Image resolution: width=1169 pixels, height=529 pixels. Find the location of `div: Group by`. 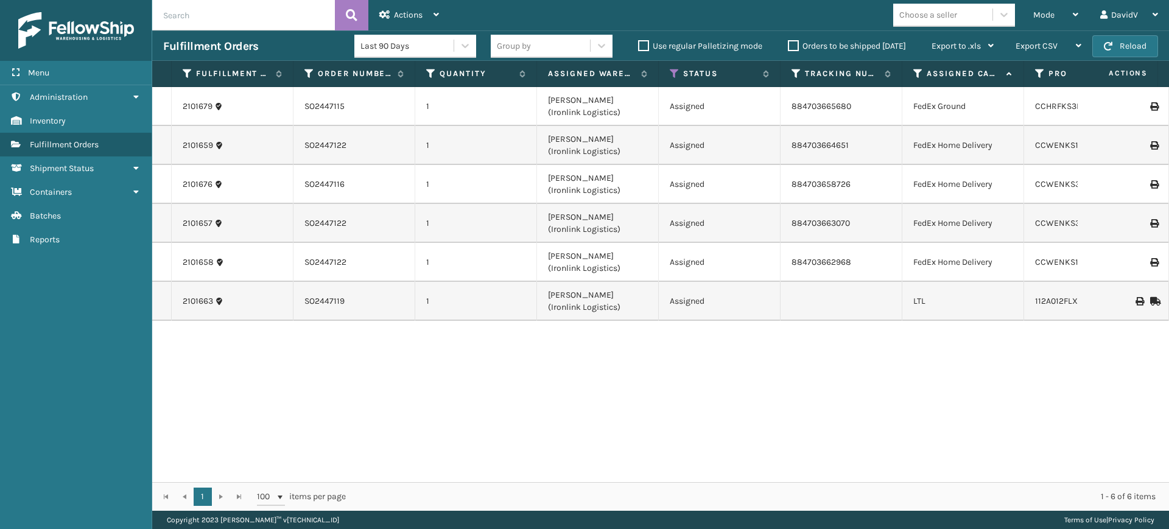

div: Group by is located at coordinates (514, 46).